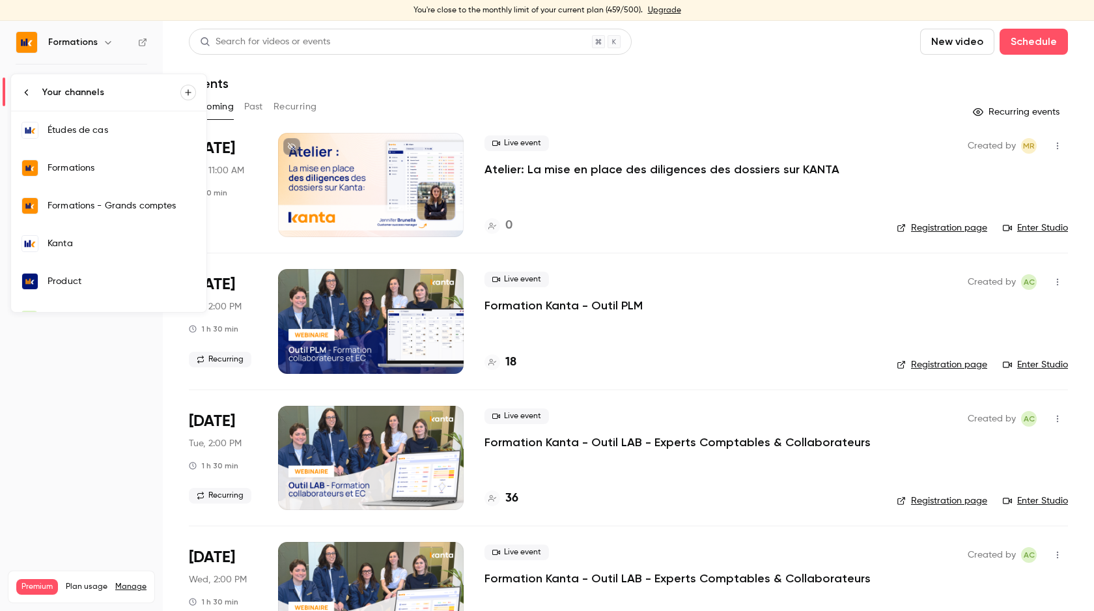 The width and height of the screenshot is (1094, 611). I want to click on img: Formations, so click(30, 168).